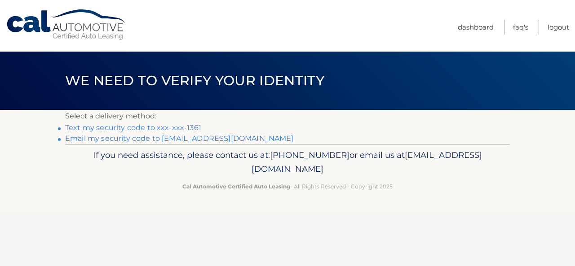  Describe the element at coordinates (287, 186) in the screenshot. I see `p: - All Rights Reserved - Copyright 2025` at that location.